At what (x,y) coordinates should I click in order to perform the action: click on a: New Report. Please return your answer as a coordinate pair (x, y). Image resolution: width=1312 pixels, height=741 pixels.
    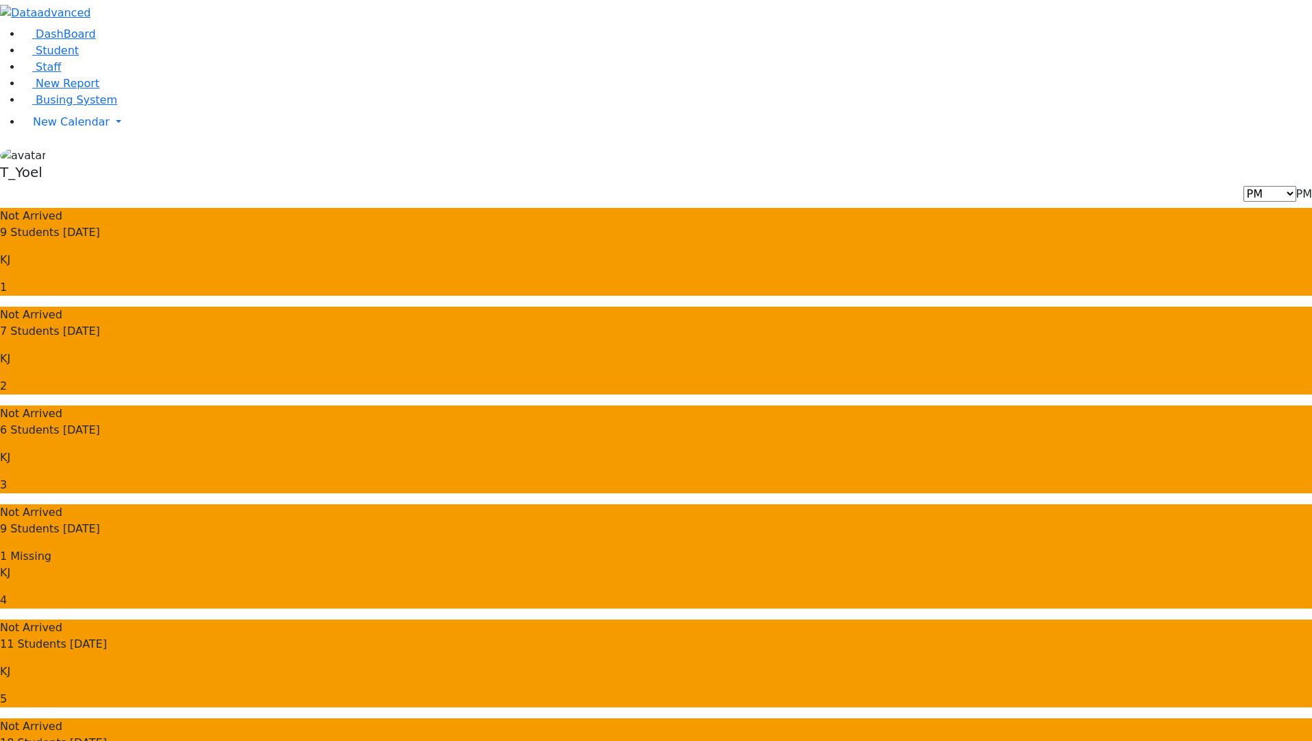
    Looking at the image, I should click on (60, 83).